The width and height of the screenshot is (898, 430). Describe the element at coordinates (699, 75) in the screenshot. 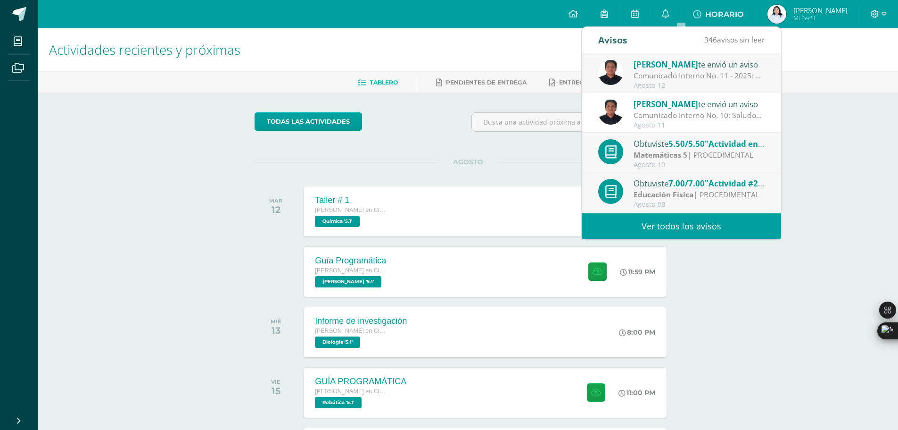

I see `div: Comunicado Interno No. 11 - 2025: Saludos Cordiales, Por este medio se hace notificación electrón...` at that location.